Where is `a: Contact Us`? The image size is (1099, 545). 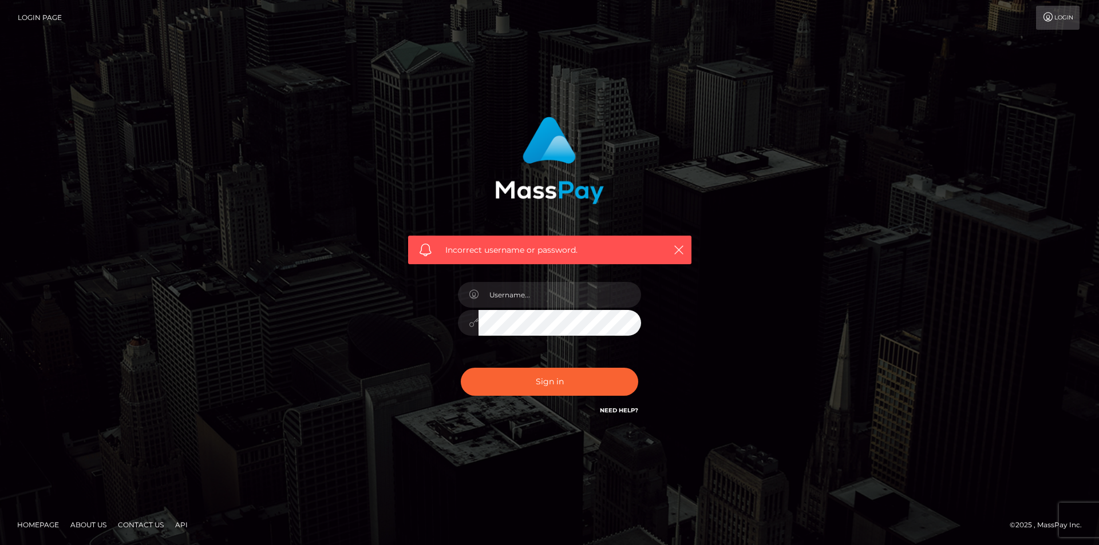
a: Contact Us is located at coordinates (141, 525).